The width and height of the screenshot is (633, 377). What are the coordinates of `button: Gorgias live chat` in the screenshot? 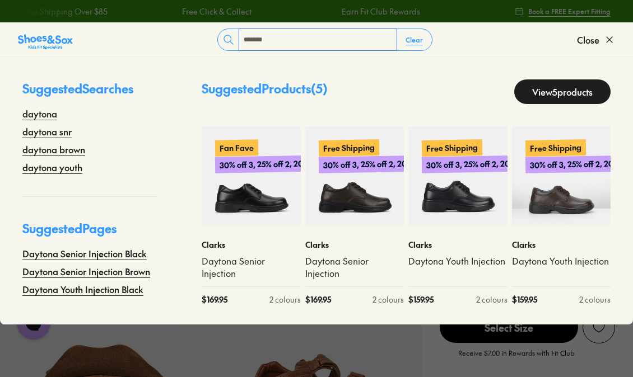 It's located at (22, 21).